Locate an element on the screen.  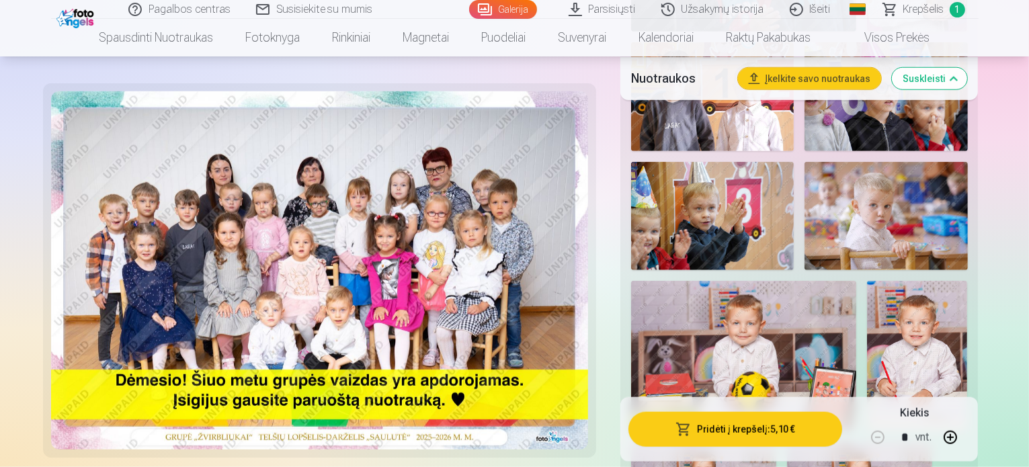
button: Pridėti į krepšelį:5,10 € is located at coordinates (735, 429).